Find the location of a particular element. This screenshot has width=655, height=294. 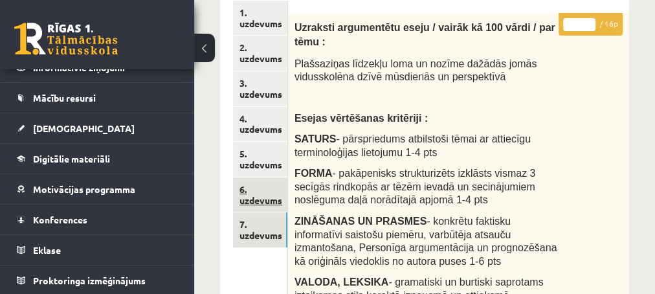

span: - konkrētu faktisku informatīvi saistošu piemēru, varbūtēja atsauču izmantošana, Personīga argume... is located at coordinates (426, 241).